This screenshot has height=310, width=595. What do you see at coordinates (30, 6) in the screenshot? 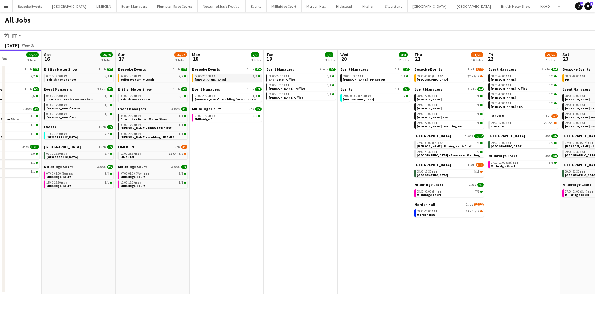
I see `button: Bespoke Events` at bounding box center [30, 6].